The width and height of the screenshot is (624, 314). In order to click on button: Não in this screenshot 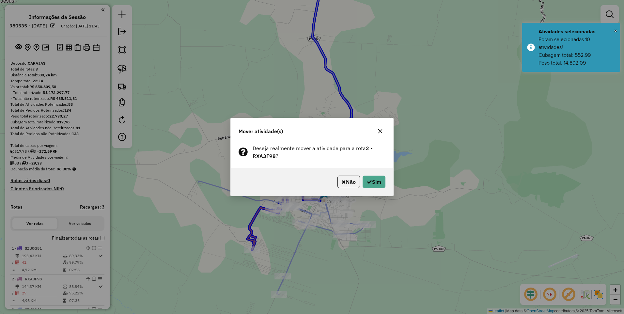, I will do `click(348, 182)`.